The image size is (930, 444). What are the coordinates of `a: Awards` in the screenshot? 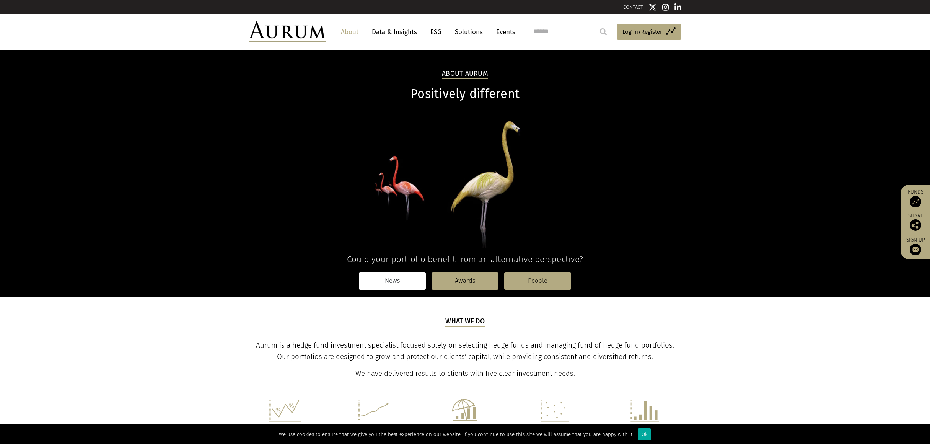 It's located at (465, 281).